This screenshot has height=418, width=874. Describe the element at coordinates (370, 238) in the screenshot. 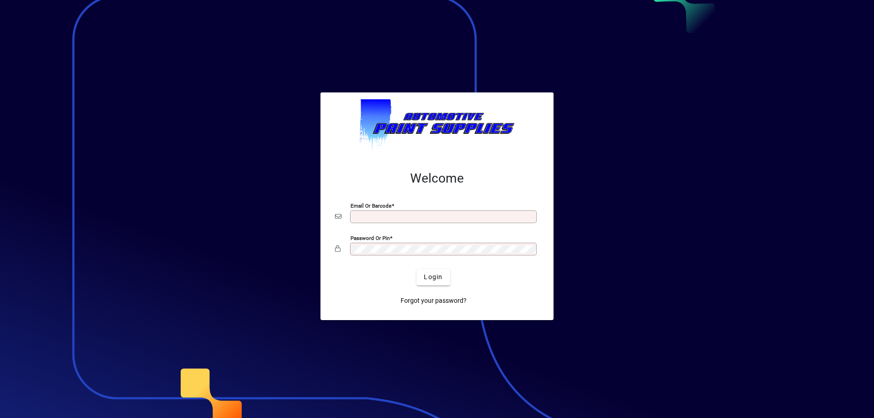

I see `mat-label: Password or Pin` at that location.